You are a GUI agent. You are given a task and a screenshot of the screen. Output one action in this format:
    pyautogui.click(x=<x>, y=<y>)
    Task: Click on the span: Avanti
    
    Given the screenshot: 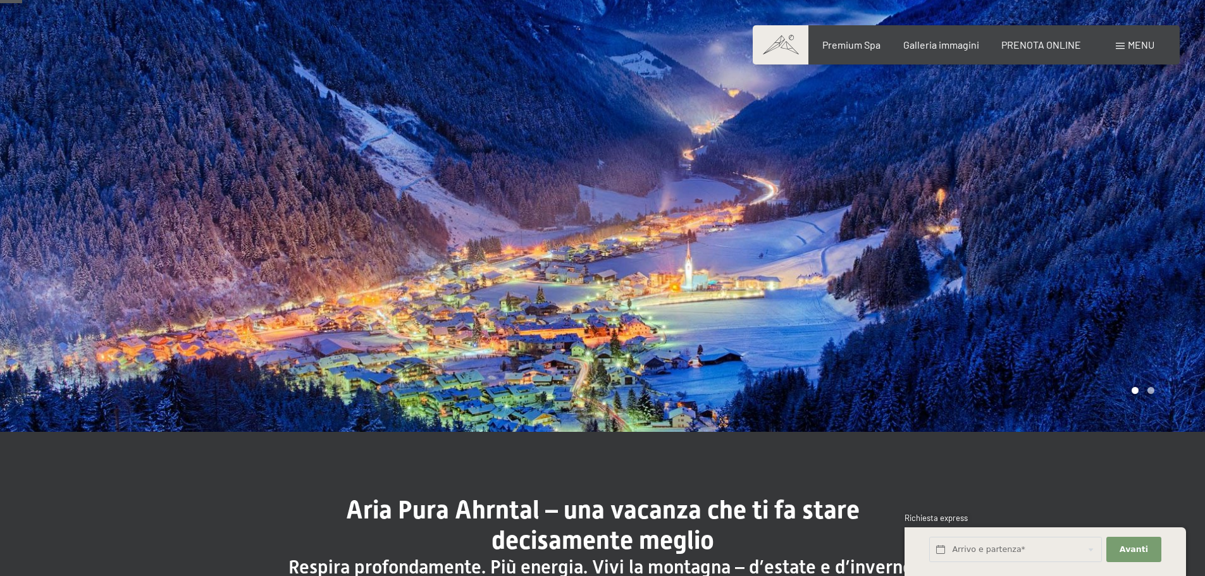 What is the action you would take?
    pyautogui.click(x=1134, y=550)
    